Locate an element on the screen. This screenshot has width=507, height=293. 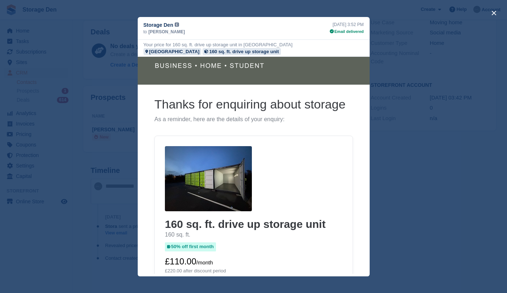
h1: Thanks for enquiring about storage is located at coordinates (116, 47).